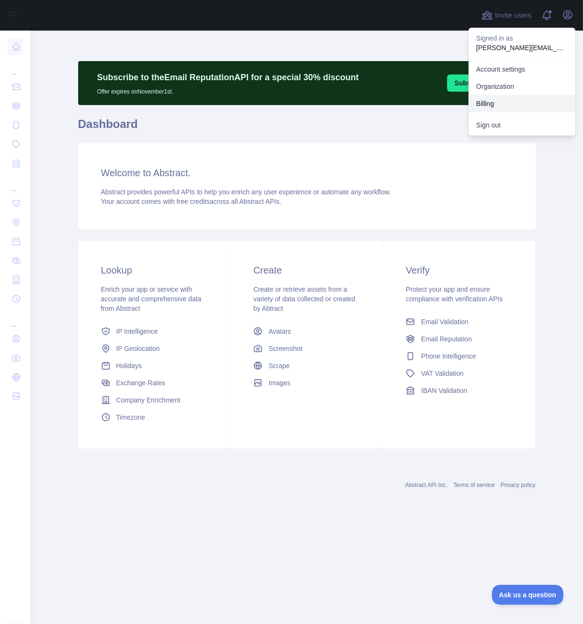  What do you see at coordinates (307, 348) in the screenshot?
I see `a: Screenshot` at bounding box center [307, 348].